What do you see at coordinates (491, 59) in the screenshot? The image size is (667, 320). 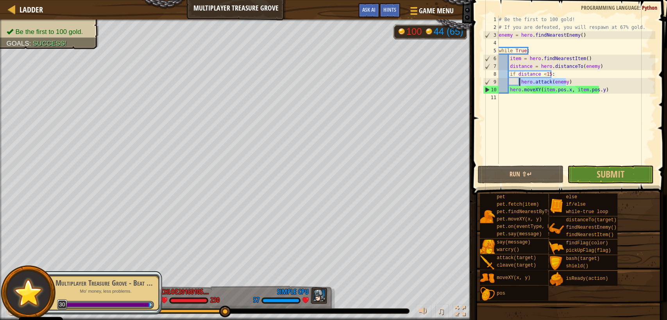 I see `div: 6` at bounding box center [491, 59].